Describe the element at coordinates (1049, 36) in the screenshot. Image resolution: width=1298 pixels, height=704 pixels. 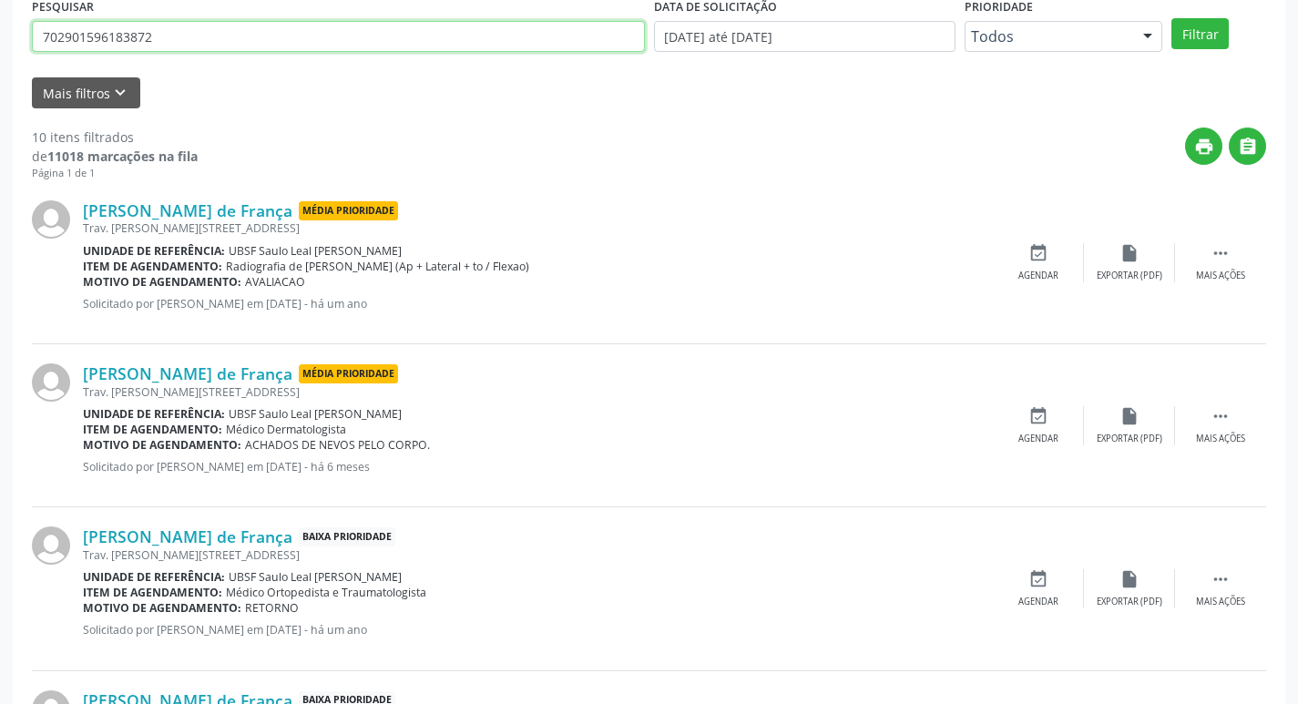
I see `span: Todos` at that location.